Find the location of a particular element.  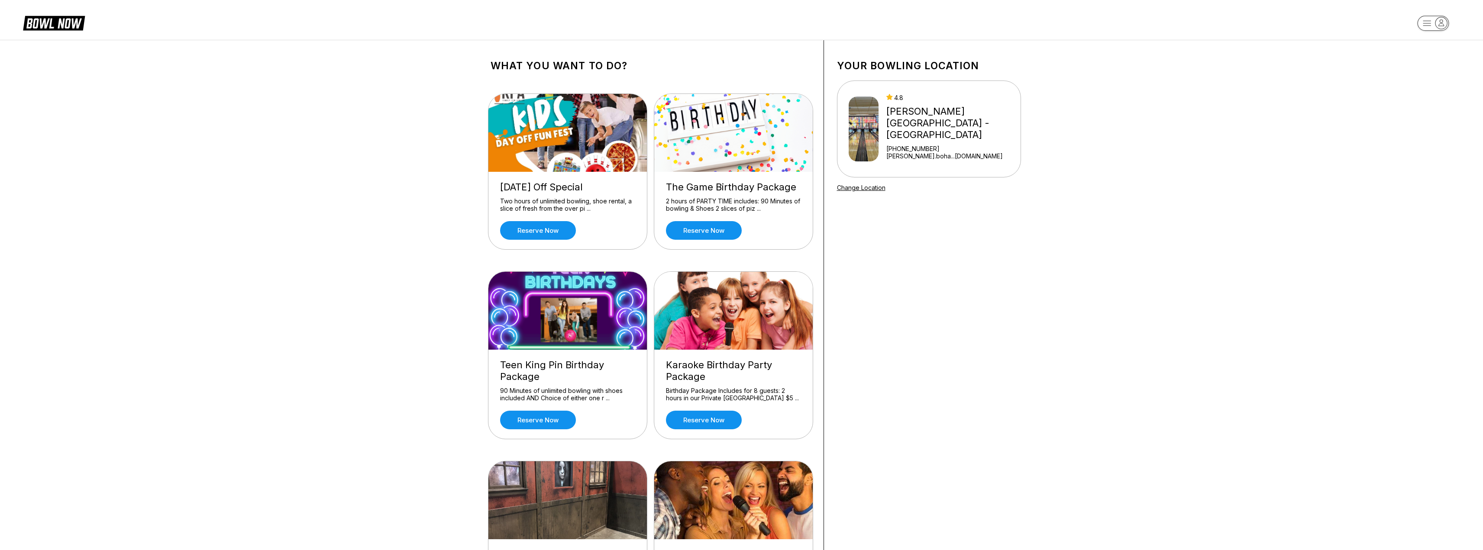

img: Teen King Pin Birthday Package is located at coordinates (568, 311).